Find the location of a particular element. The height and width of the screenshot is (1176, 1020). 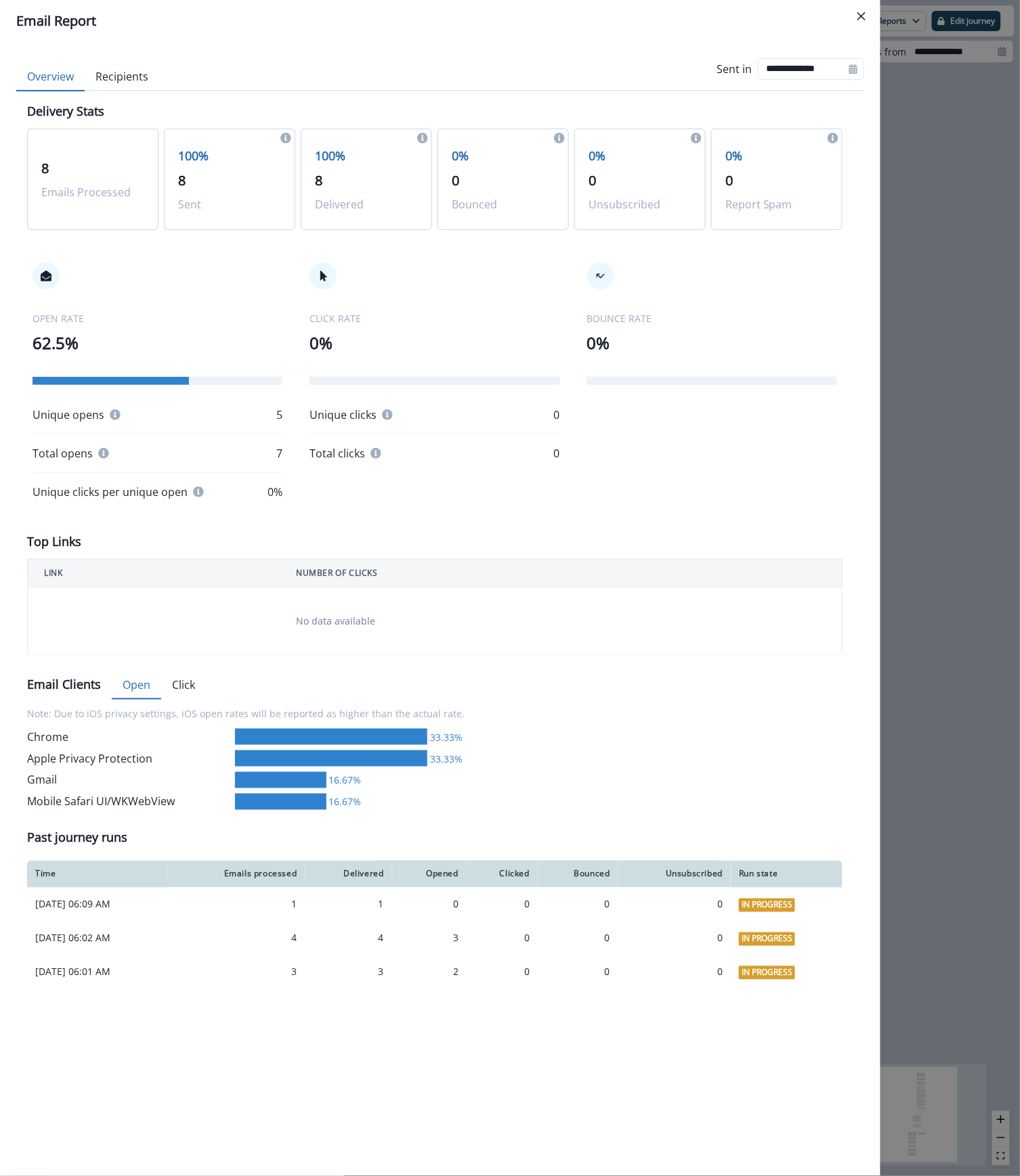

p: BOUNCE RATE is located at coordinates (712, 318).